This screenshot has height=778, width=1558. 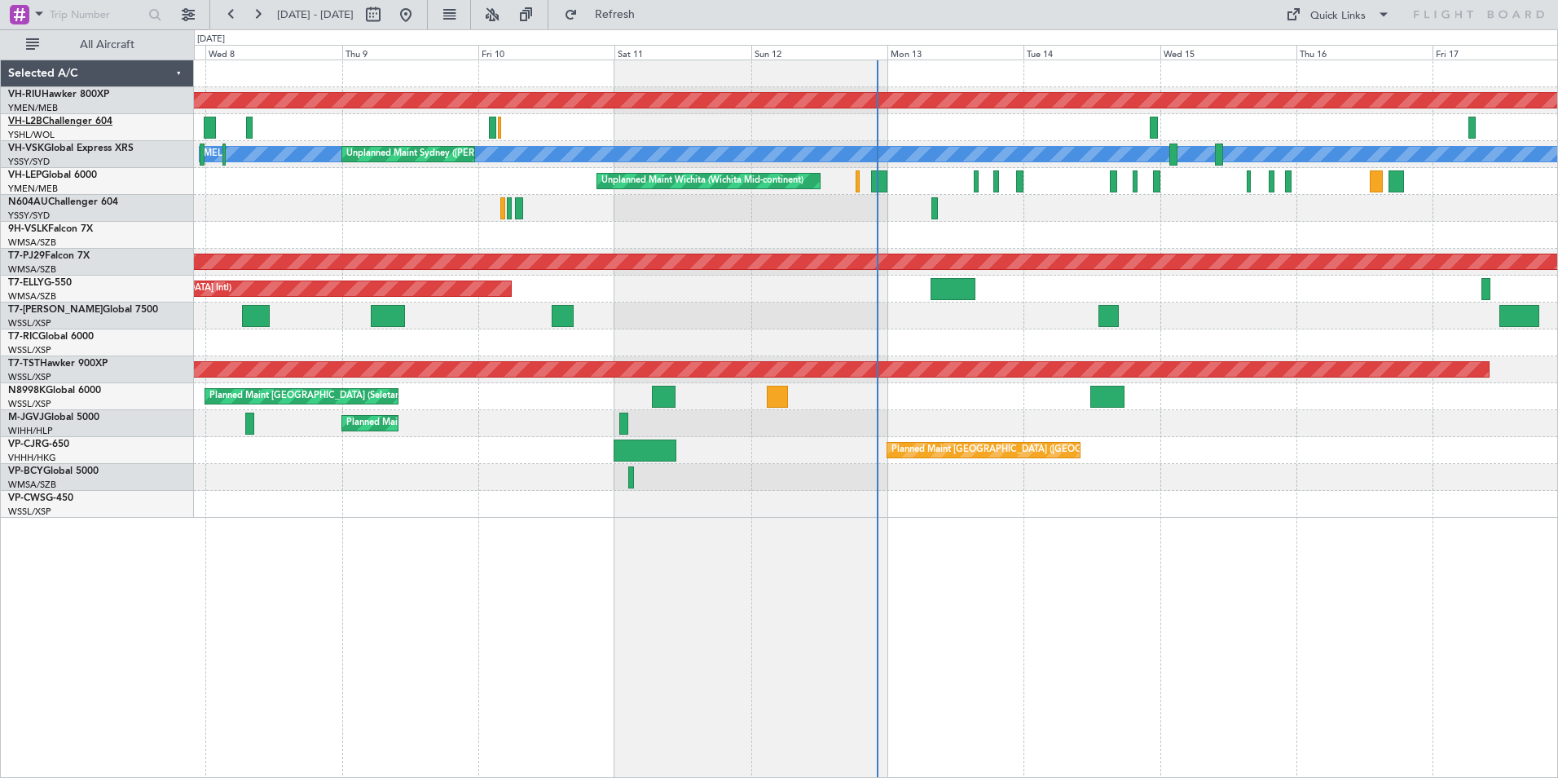 What do you see at coordinates (819, 52) in the screenshot?
I see `div: Sun 12` at bounding box center [819, 52].